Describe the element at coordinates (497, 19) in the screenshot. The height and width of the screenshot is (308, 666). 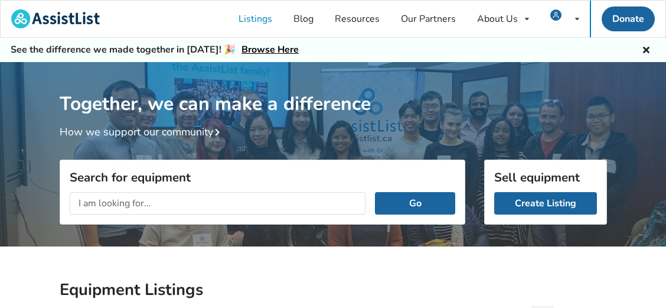
I see `div: About Us` at that location.